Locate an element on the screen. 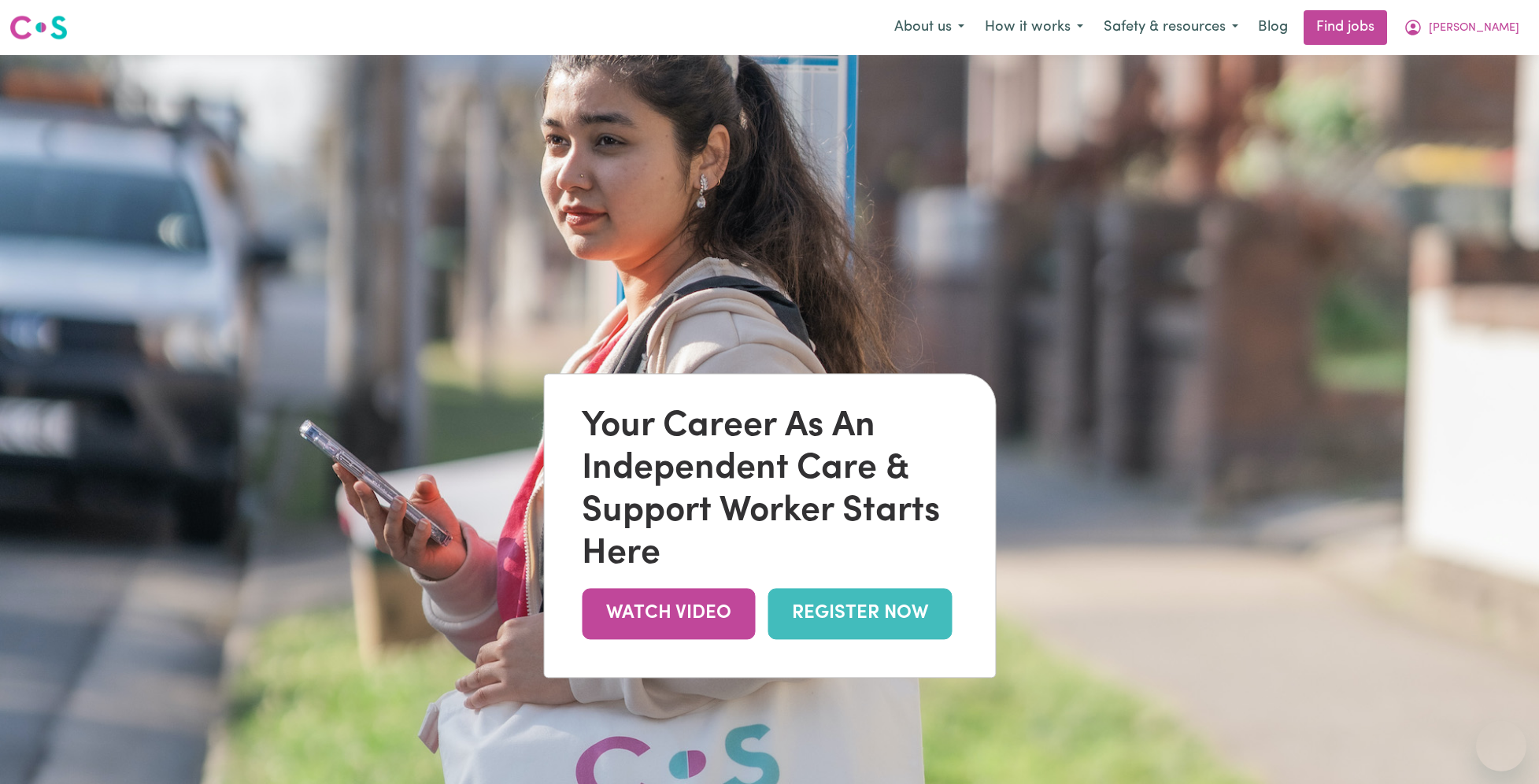  div: Your Career As An Independent Care & Support Worker Starts Here is located at coordinates (770, 490).